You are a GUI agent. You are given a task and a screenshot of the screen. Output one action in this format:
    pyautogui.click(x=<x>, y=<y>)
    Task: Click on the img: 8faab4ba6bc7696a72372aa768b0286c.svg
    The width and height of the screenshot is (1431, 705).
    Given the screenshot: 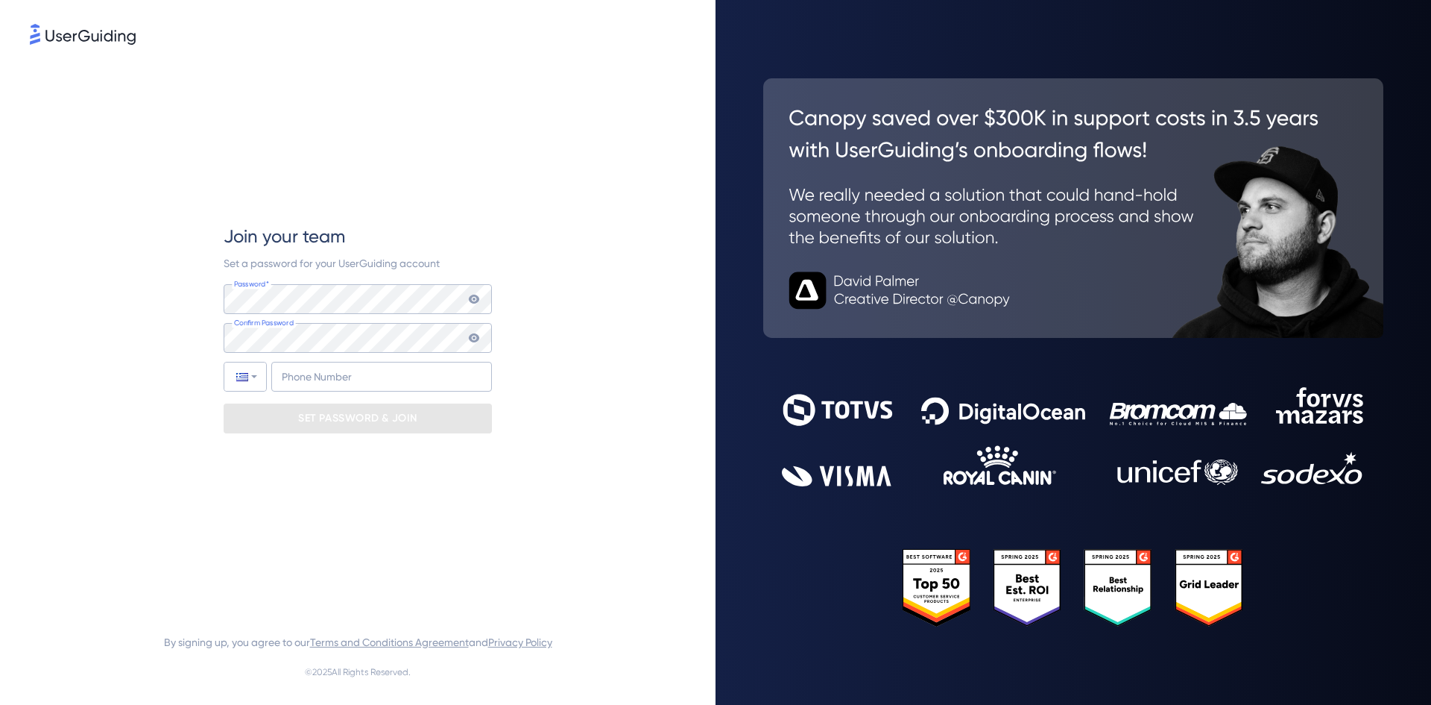 What is the action you would take?
    pyautogui.click(x=83, y=34)
    